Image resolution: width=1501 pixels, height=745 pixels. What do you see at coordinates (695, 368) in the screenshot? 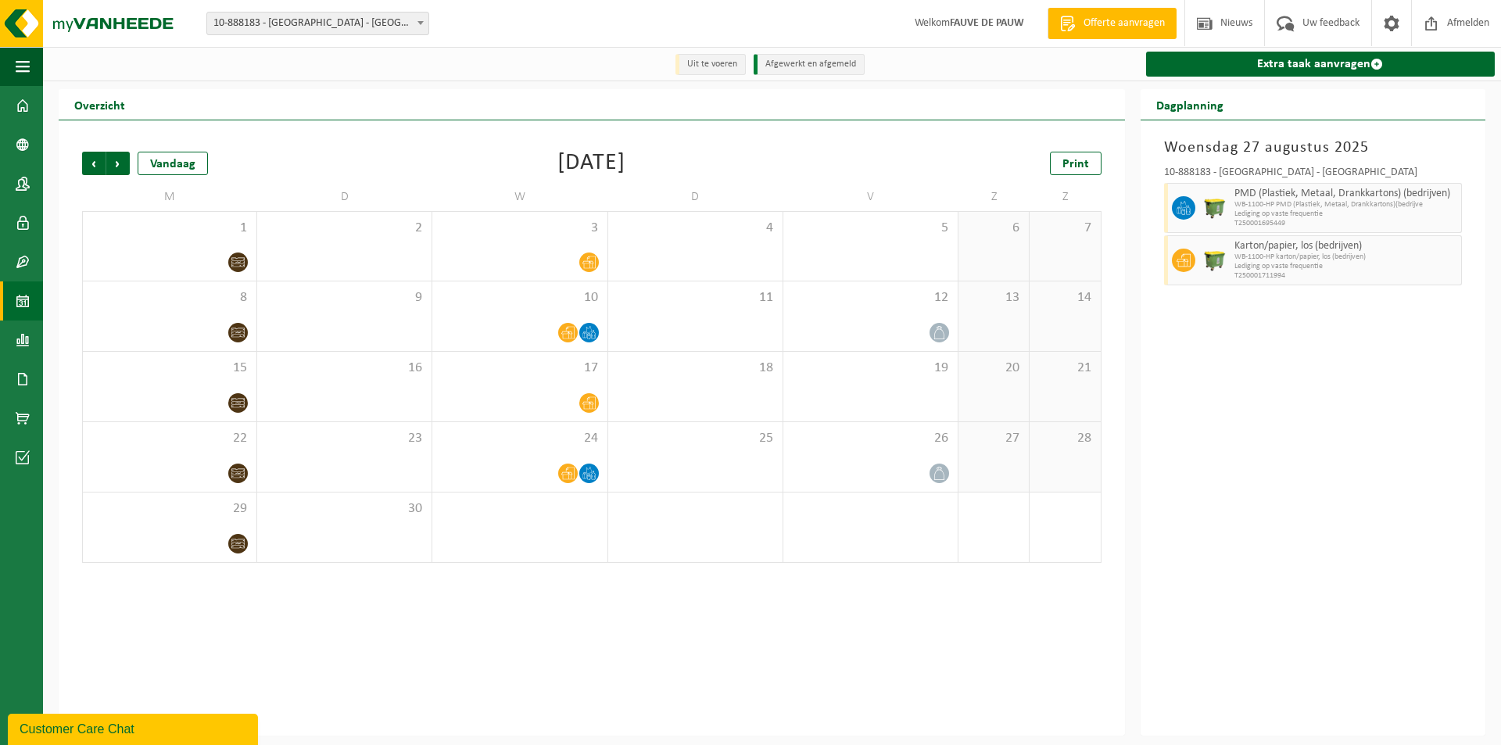
I see `span: 18` at bounding box center [695, 368].